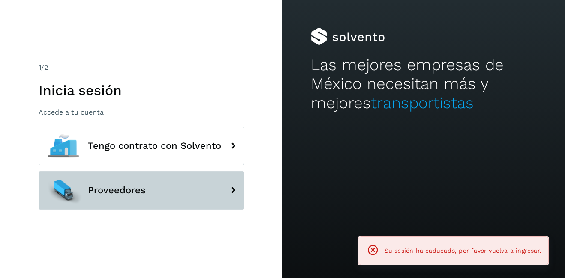 This screenshot has height=278, width=565. What do you see at coordinates (141, 191) in the screenshot?
I see `button: Proveedores` at bounding box center [141, 191].